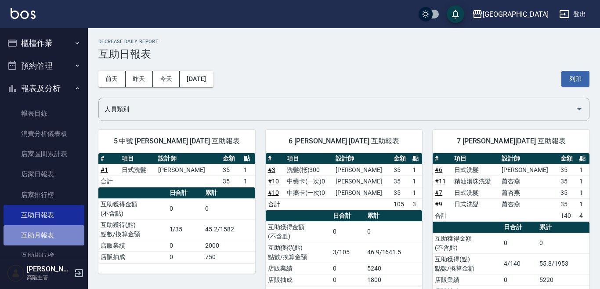 The width and height of the screenshot is (600, 289). What do you see at coordinates (439, 192) in the screenshot?
I see `a: #7` at bounding box center [439, 192].